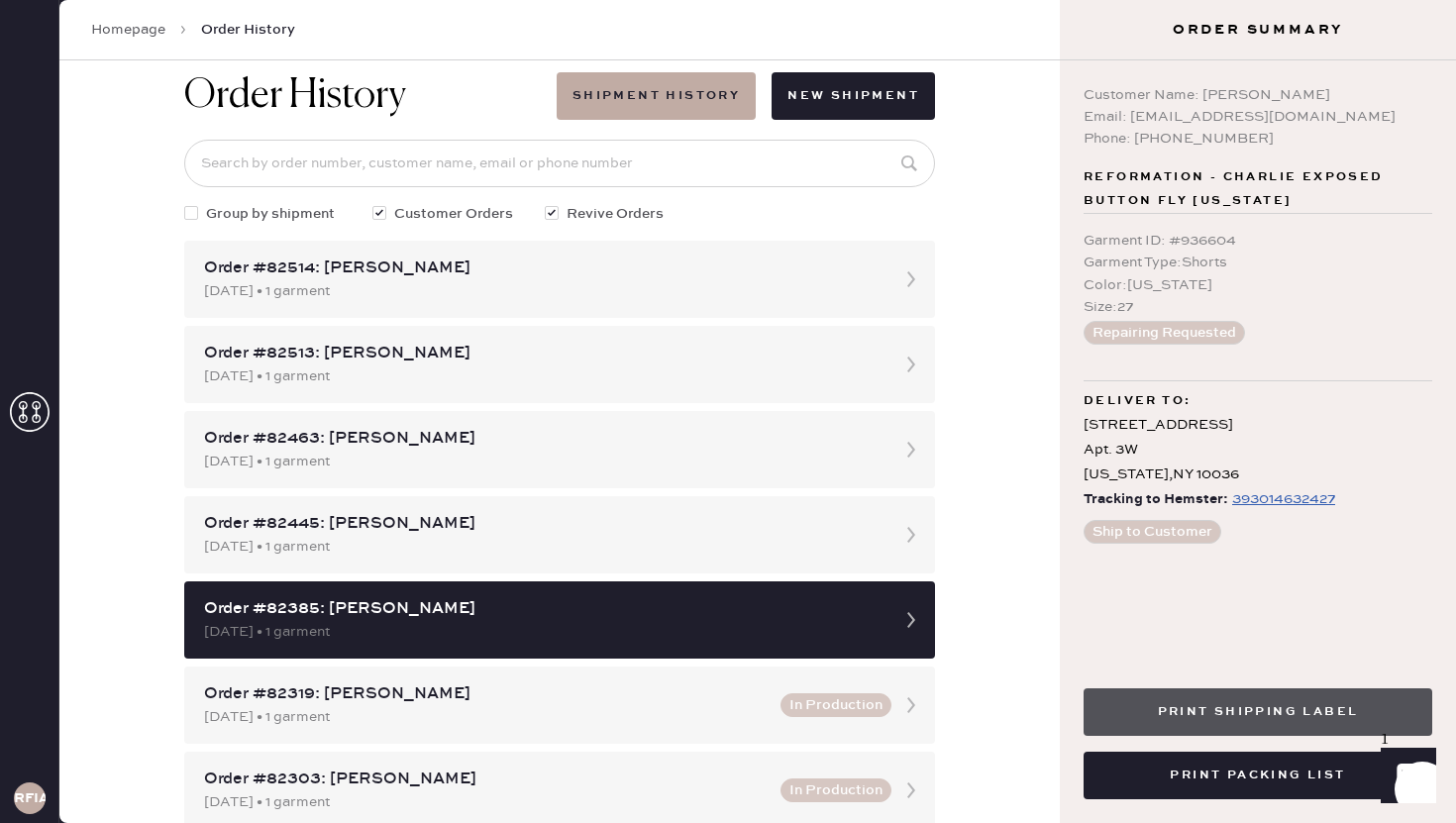  Describe the element at coordinates (560, 163) in the screenshot. I see `input: Search by order number, customer name, email or phone number` at that location.